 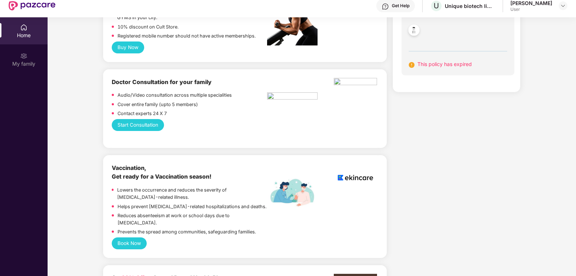 What do you see at coordinates (129, 243) in the screenshot?
I see `button: Book Now` at bounding box center [129, 243].